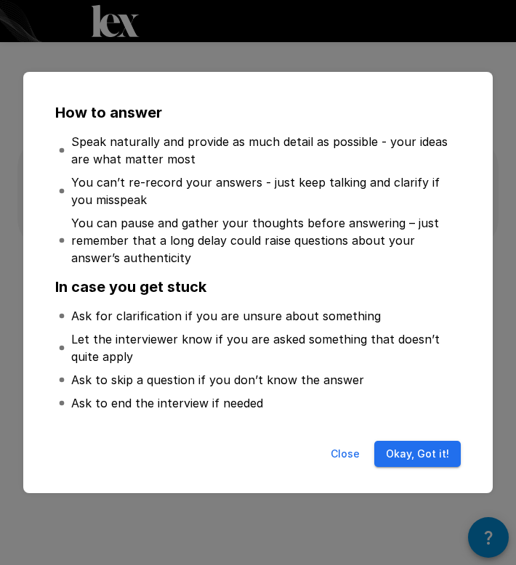  What do you see at coordinates (345, 454) in the screenshot?
I see `button: Close` at bounding box center [345, 454].